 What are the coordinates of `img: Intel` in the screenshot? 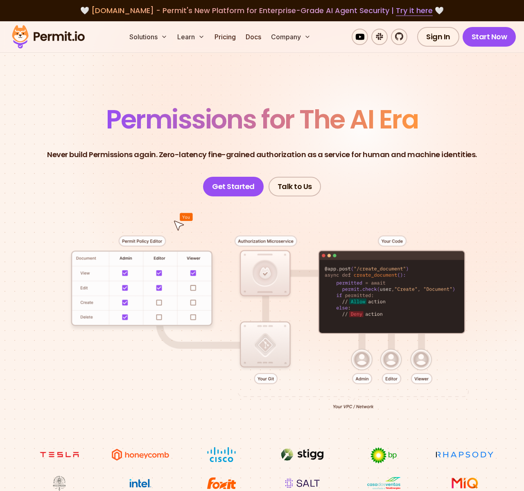 It's located at (140, 483).